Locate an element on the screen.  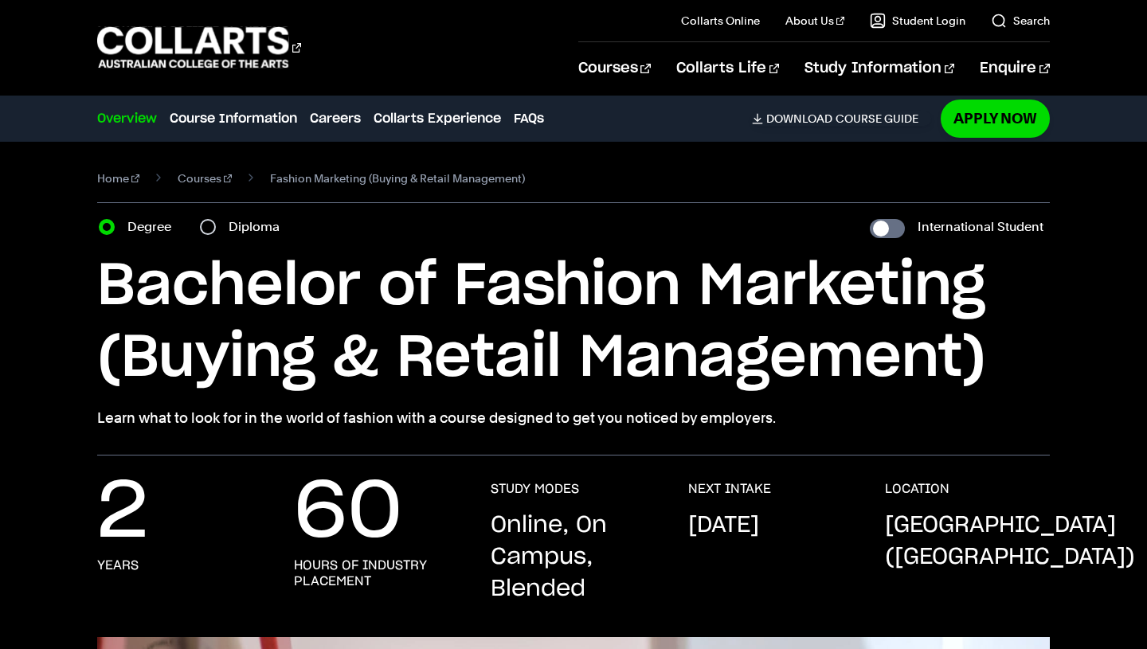
label: International Student is located at coordinates (980, 227).